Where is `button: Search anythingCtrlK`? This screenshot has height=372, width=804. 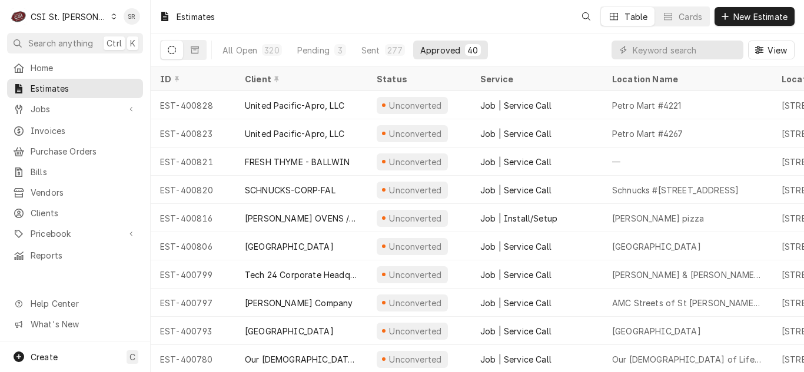 button: Search anythingCtrlK is located at coordinates (75, 43).